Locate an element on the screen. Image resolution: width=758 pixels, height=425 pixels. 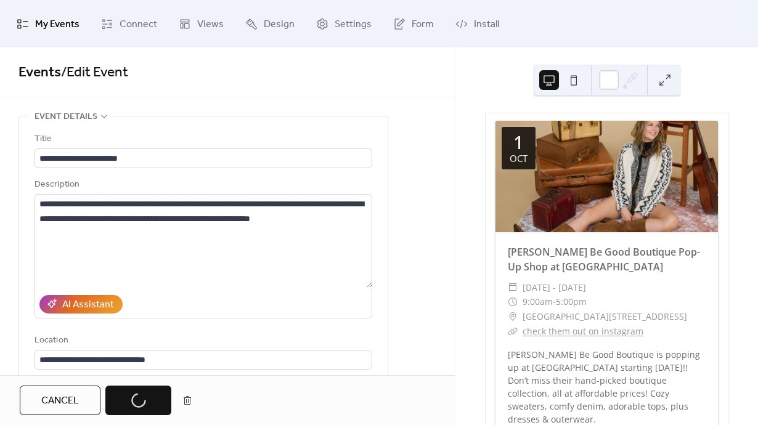
a: Design is located at coordinates (270, 23).